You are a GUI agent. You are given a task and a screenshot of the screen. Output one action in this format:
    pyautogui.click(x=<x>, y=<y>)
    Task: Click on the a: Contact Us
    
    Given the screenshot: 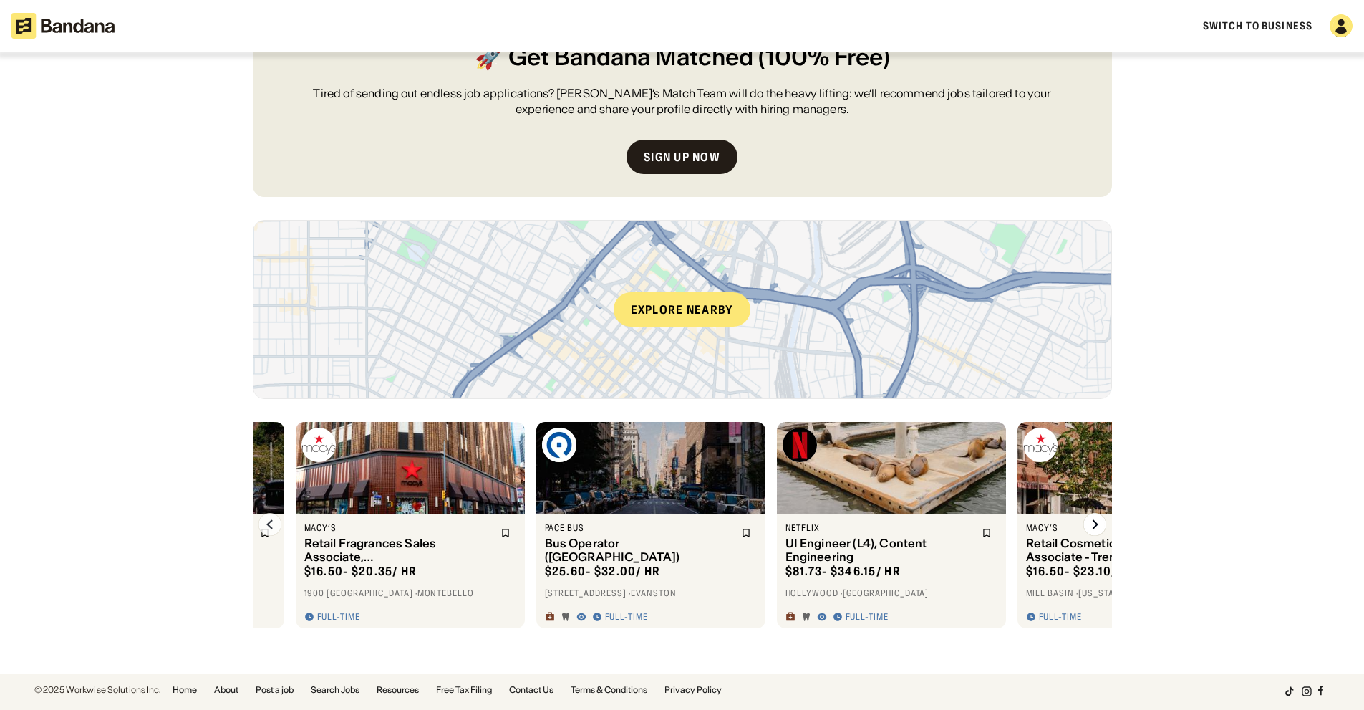 What is the action you would take?
    pyautogui.click(x=531, y=690)
    